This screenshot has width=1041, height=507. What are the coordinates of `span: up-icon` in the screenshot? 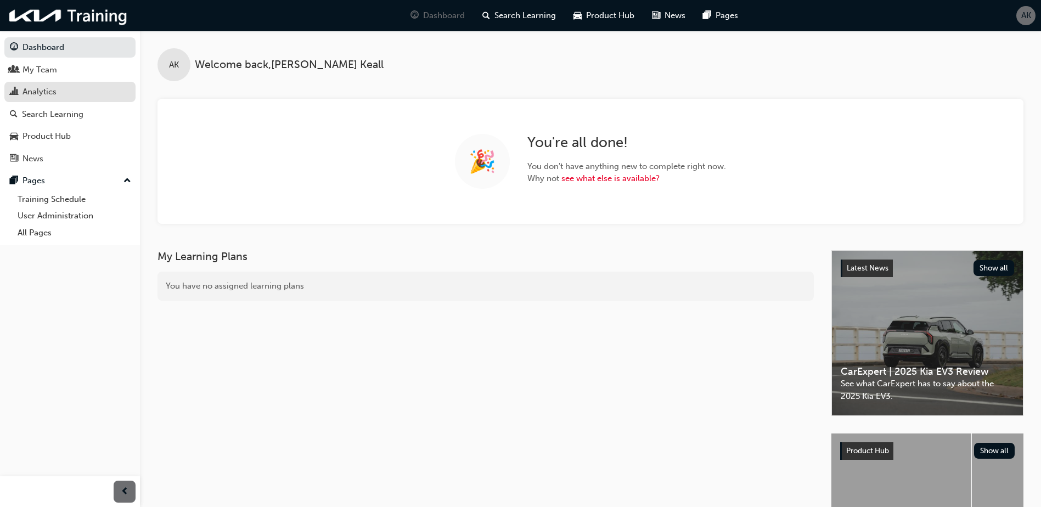 It's located at (127, 181).